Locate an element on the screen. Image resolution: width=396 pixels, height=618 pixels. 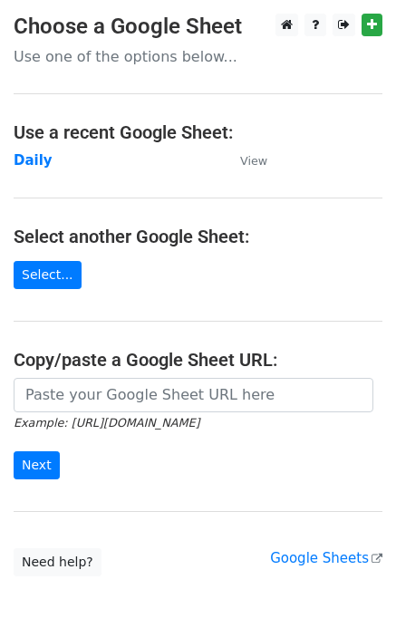
a: View is located at coordinates (245, 161).